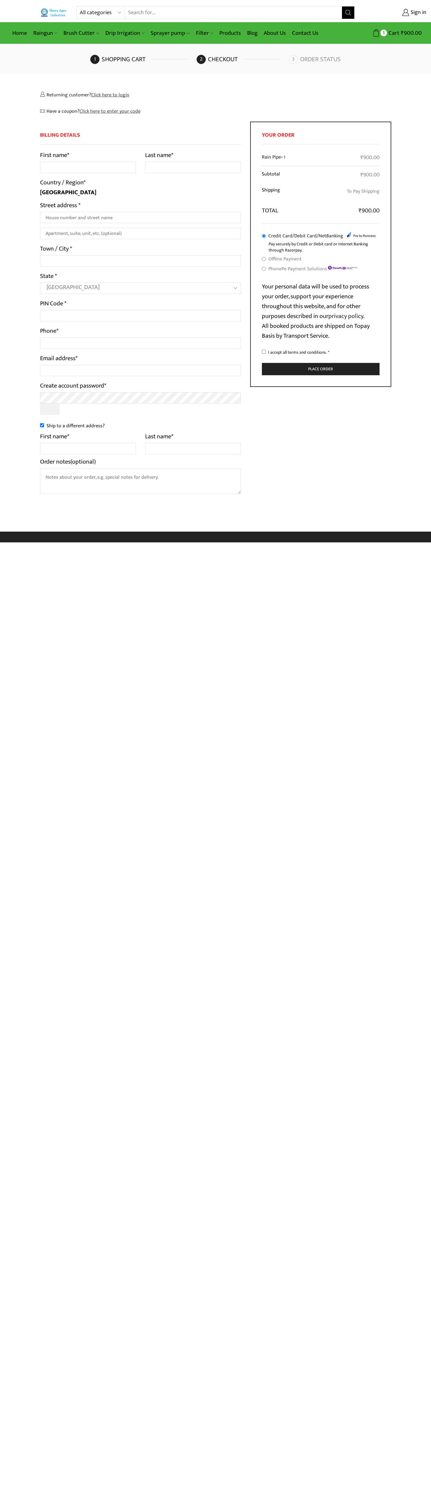 The height and width of the screenshot is (1496, 431). Describe the element at coordinates (110, 111) in the screenshot. I see `a: Enter your coupon code` at that location.